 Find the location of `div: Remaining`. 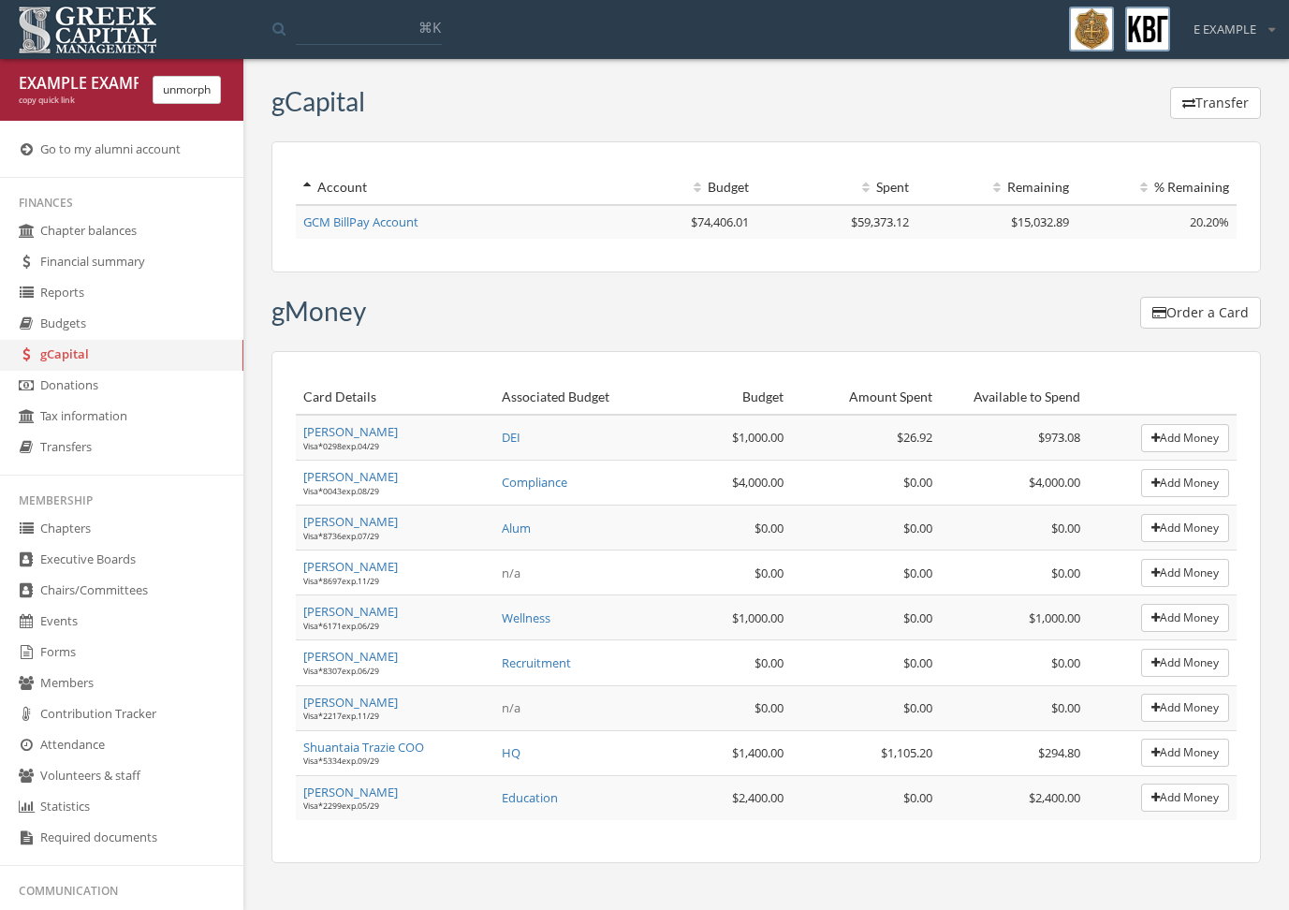

div: Remaining is located at coordinates (996, 187).